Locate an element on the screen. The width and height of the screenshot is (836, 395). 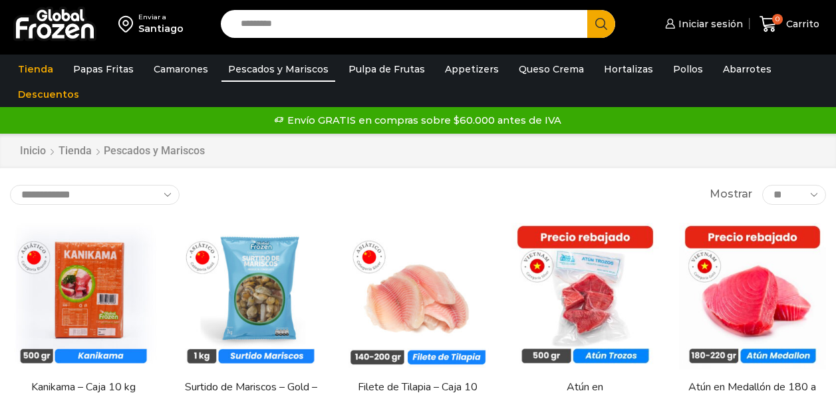
a: Iniciar sesión is located at coordinates (702, 24).